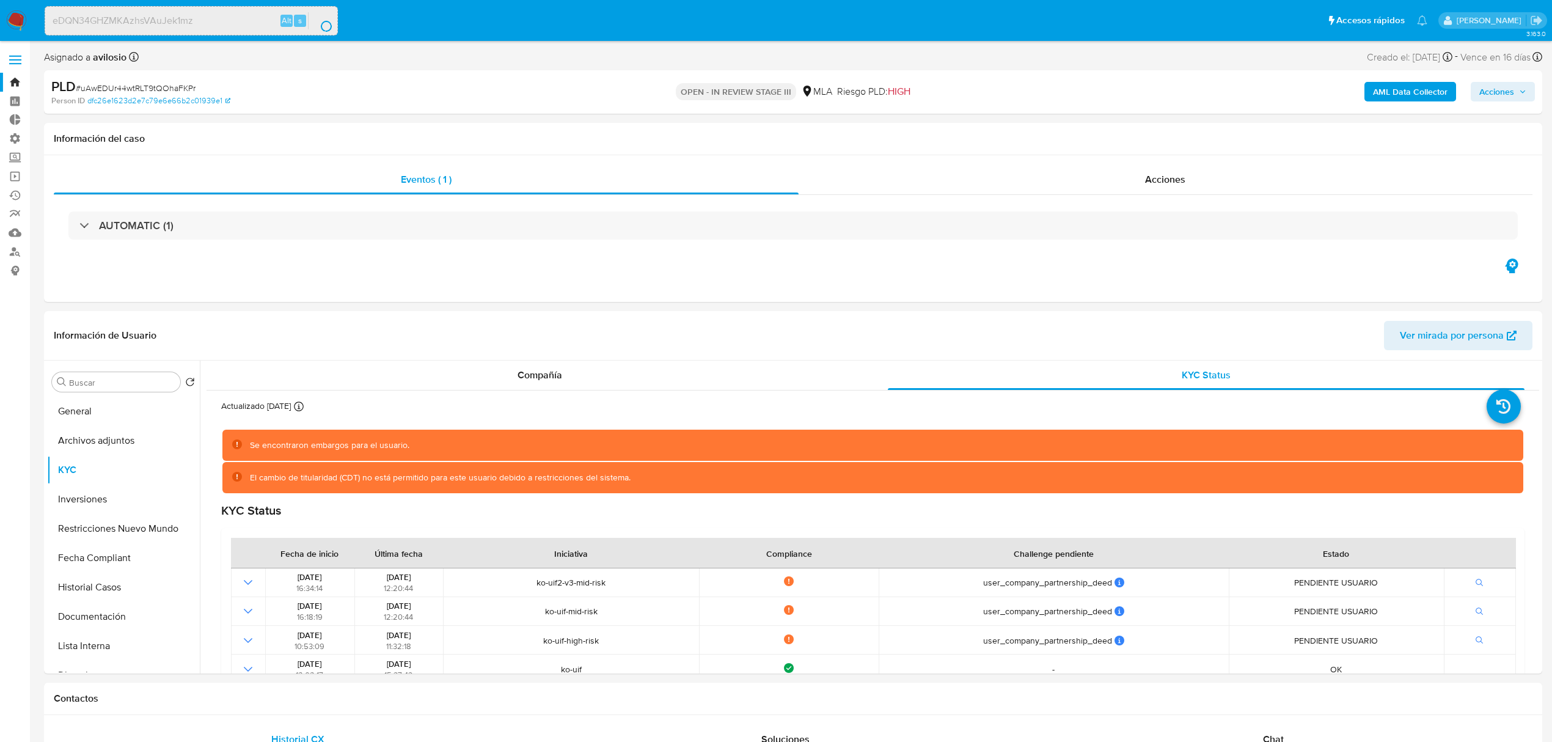 This screenshot has width=1552, height=742. What do you see at coordinates (287, 20) in the screenshot?
I see `span: Alt` at bounding box center [287, 20].